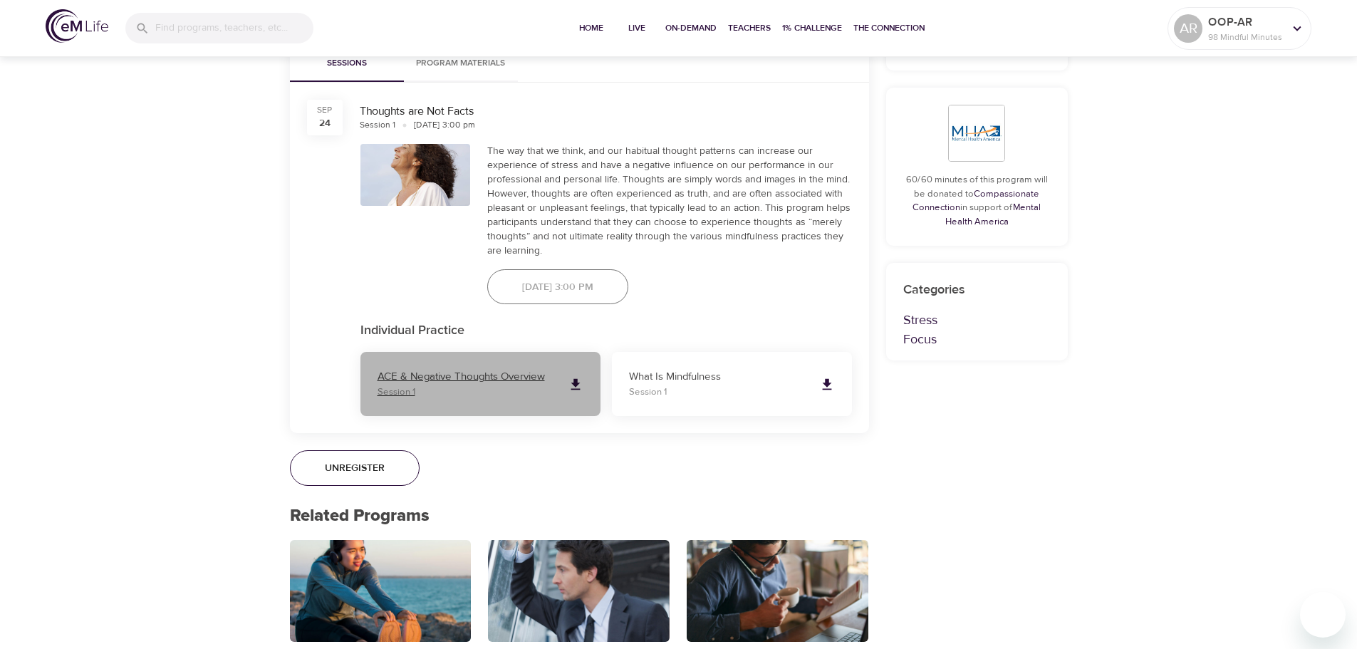 This screenshot has width=1357, height=649. Describe the element at coordinates (976, 289) in the screenshot. I see `p: Categories` at that location.